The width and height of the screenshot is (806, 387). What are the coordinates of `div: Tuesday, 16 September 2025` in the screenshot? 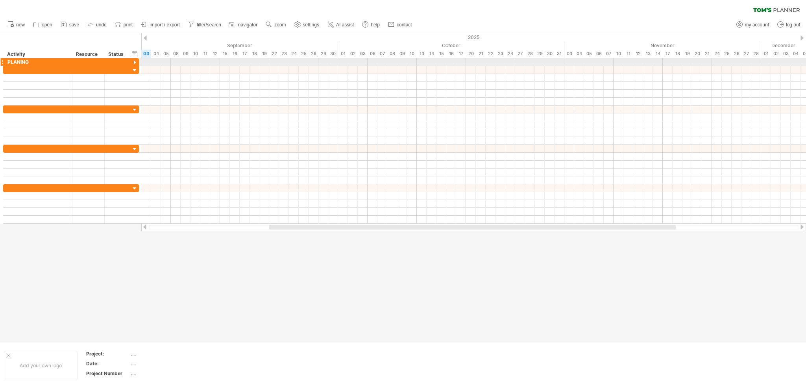 It's located at (235, 54).